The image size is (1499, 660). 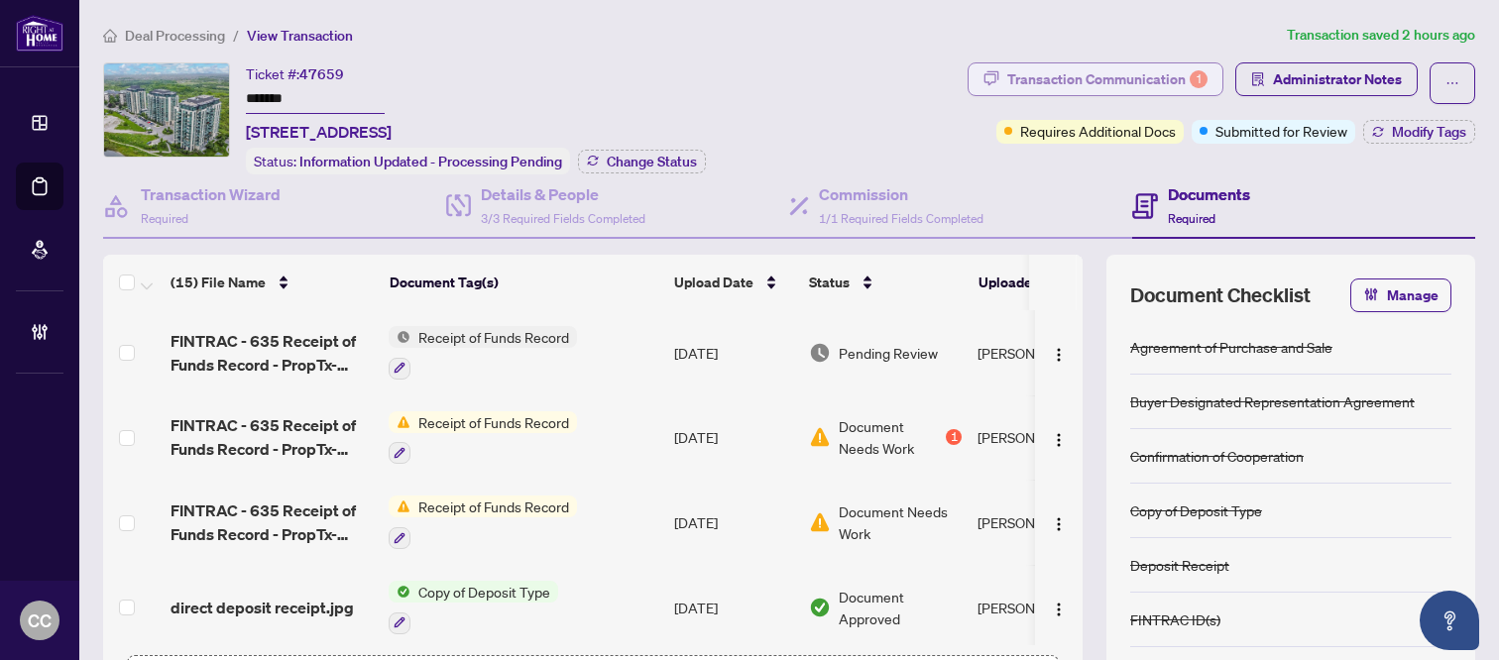 What do you see at coordinates (714, 282) in the screenshot?
I see `span: Upload Date` at bounding box center [714, 282].